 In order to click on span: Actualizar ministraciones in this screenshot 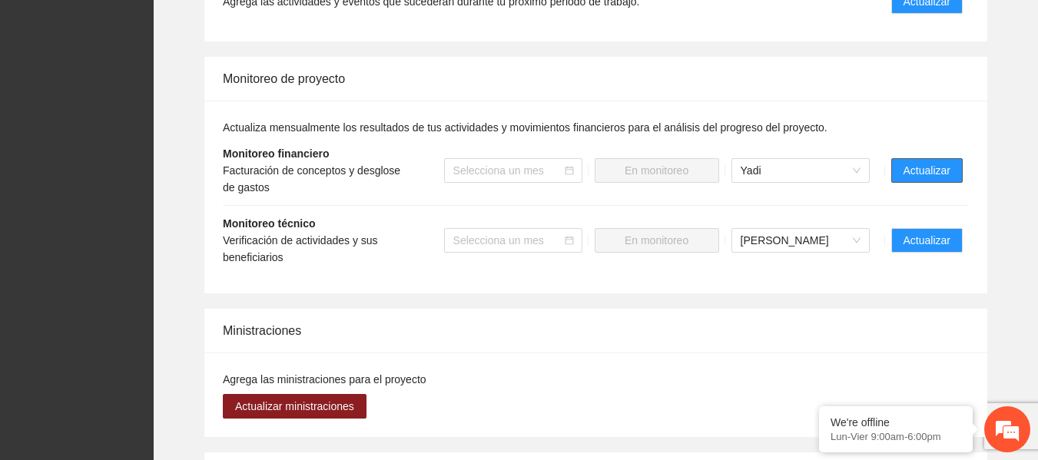, I will do `click(294, 406)`.